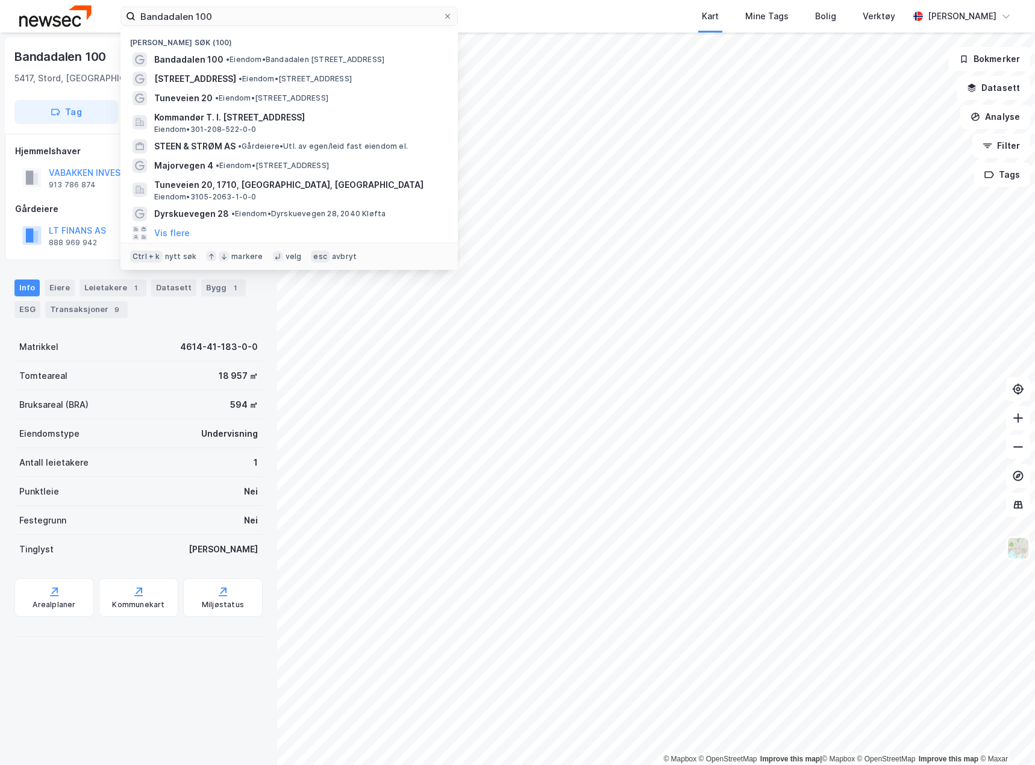  What do you see at coordinates (238, 376) in the screenshot?
I see `div: 18 957 ㎡` at bounding box center [238, 376].